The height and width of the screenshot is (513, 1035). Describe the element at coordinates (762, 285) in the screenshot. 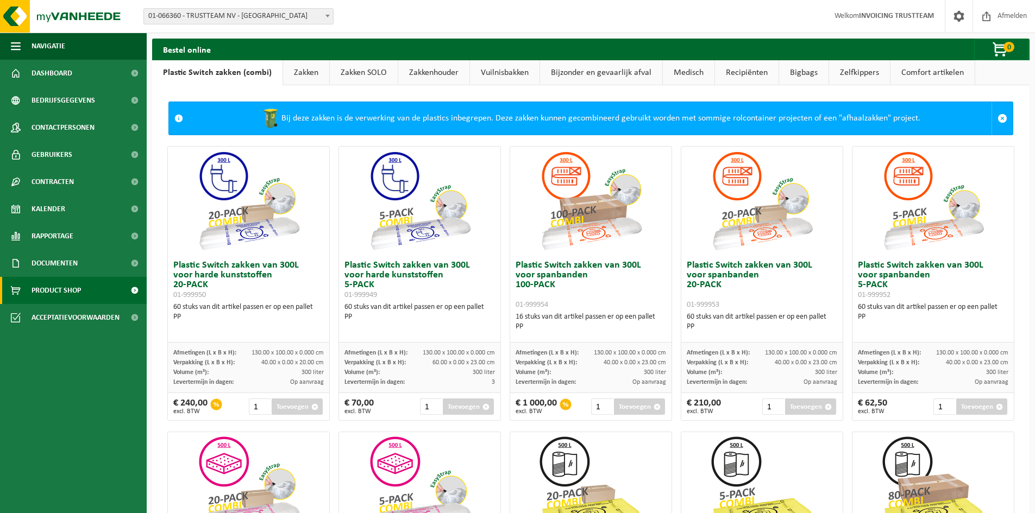

I see `h3: Plastic Switch zakken van 300L voor spanbanden 20-PACK` at that location.